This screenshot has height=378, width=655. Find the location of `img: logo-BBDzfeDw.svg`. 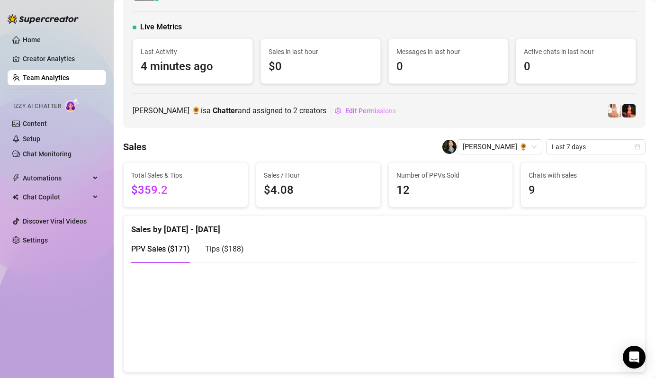

img: logo-BBDzfeDw.svg is located at coordinates (43, 19).